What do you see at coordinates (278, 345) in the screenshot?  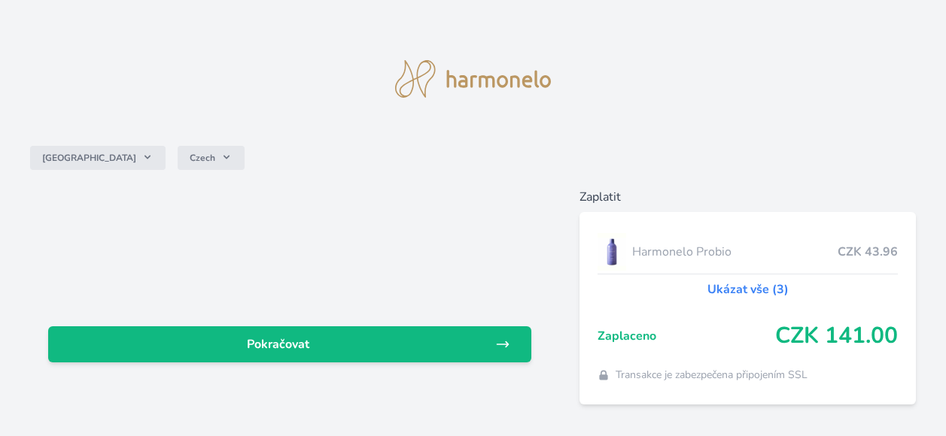 I see `span: Pokračovat` at bounding box center [278, 345].